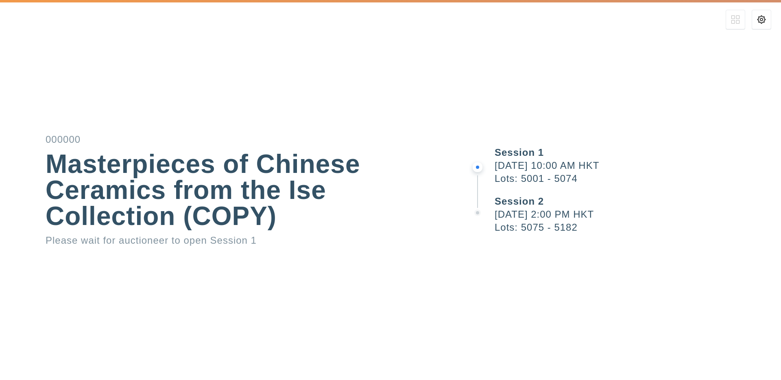 The height and width of the screenshot is (380, 781). I want to click on div: Masterpieces of Chinese Ceramics from the Ise Collection (COPY), so click(234, 190).